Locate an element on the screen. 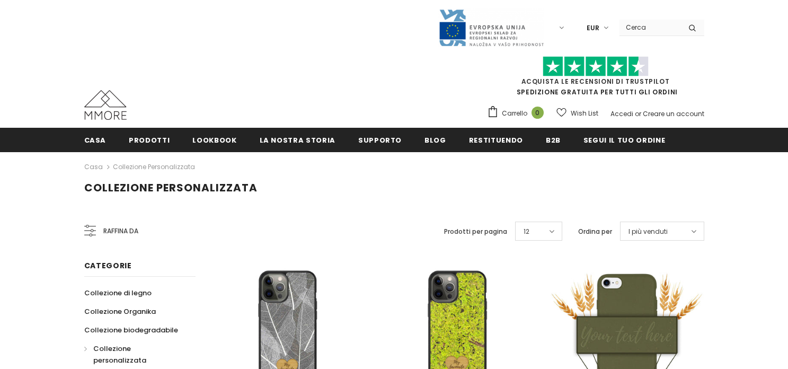 The height and width of the screenshot is (369, 788). a: Blog is located at coordinates (435, 139).